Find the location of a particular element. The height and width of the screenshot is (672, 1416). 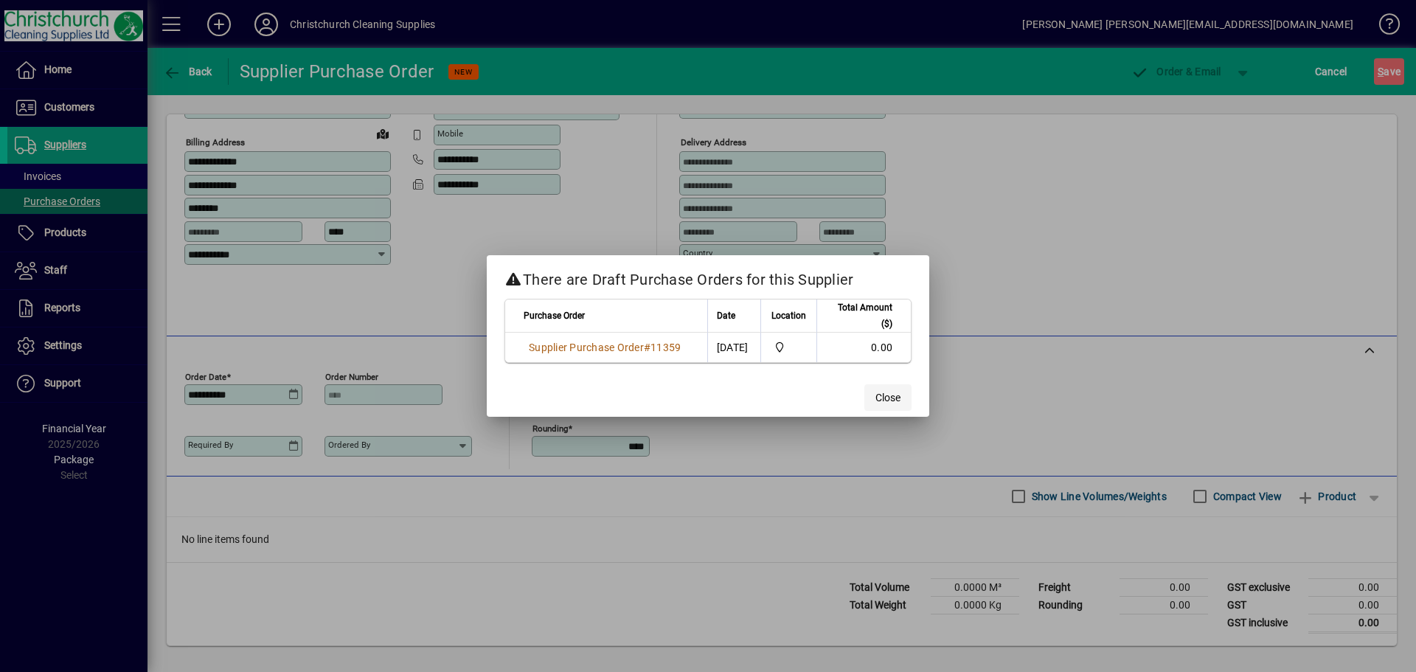

td: 0.00 is located at coordinates (864, 347).